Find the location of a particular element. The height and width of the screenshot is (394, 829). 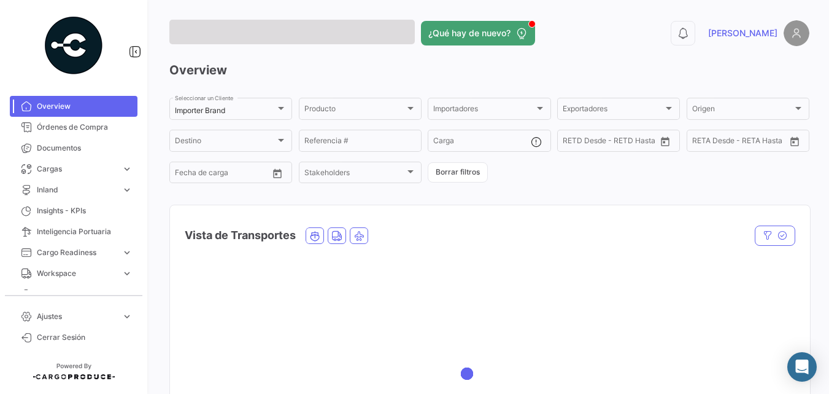

span: Cargo Readiness is located at coordinates (77, 252).